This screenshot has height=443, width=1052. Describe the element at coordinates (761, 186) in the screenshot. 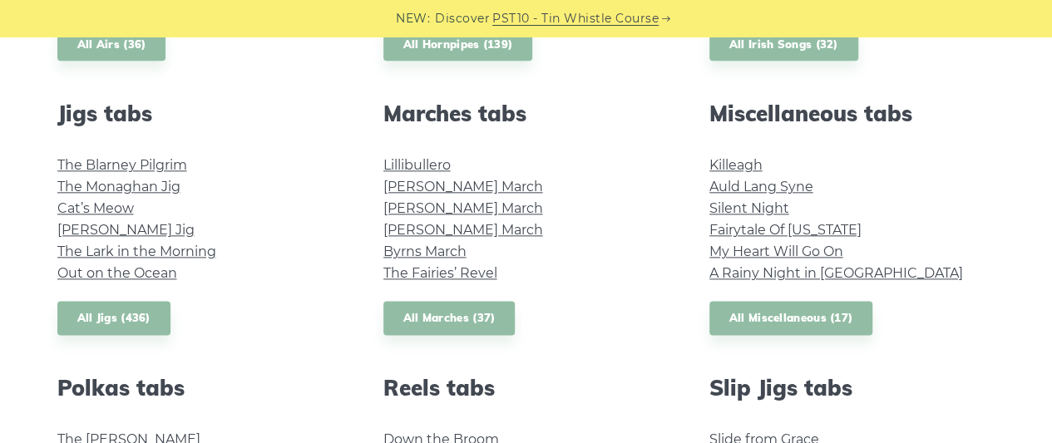

I see `a: Auld Lang Syne` at that location.